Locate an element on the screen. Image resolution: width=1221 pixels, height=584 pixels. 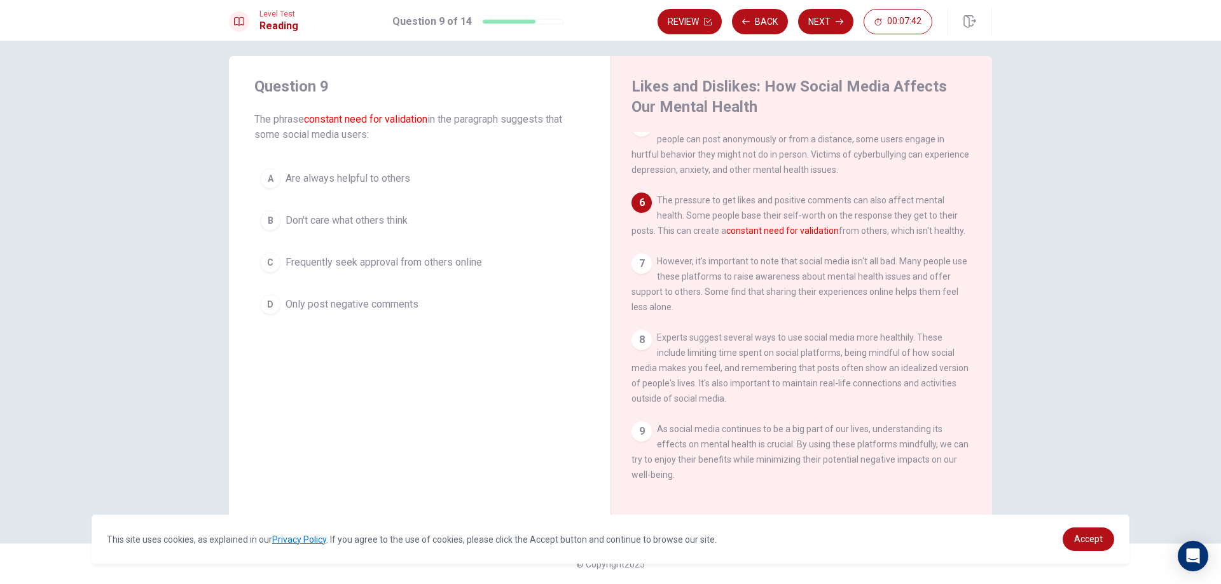
button: CFrequently seek approval from others online is located at coordinates (420, 263).